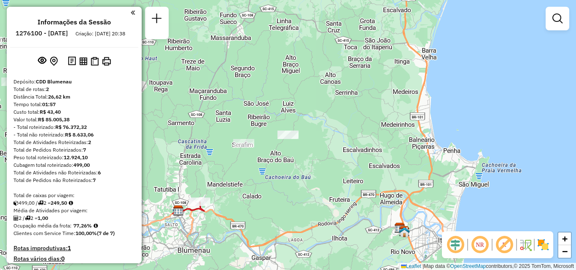  I want to click on div: Total de Atividades não Roteirizadas:, so click(74, 173).